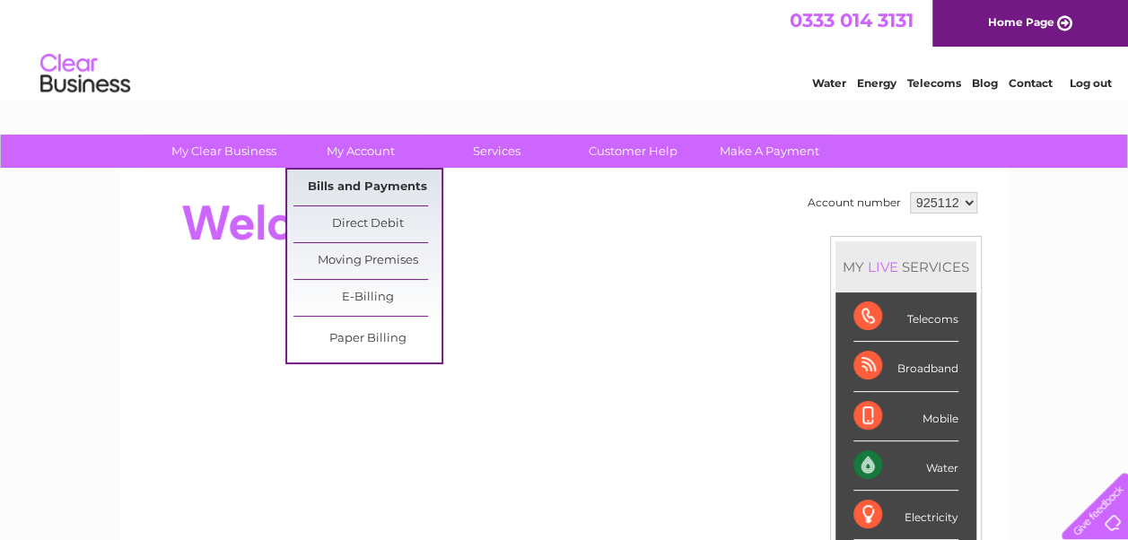  What do you see at coordinates (854, 203) in the screenshot?
I see `td: Account number` at bounding box center [854, 203].